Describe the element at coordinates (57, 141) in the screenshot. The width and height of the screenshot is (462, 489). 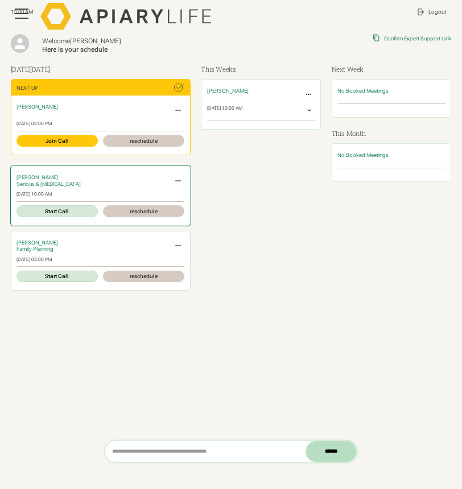
I see `a: Join Call` at that location.